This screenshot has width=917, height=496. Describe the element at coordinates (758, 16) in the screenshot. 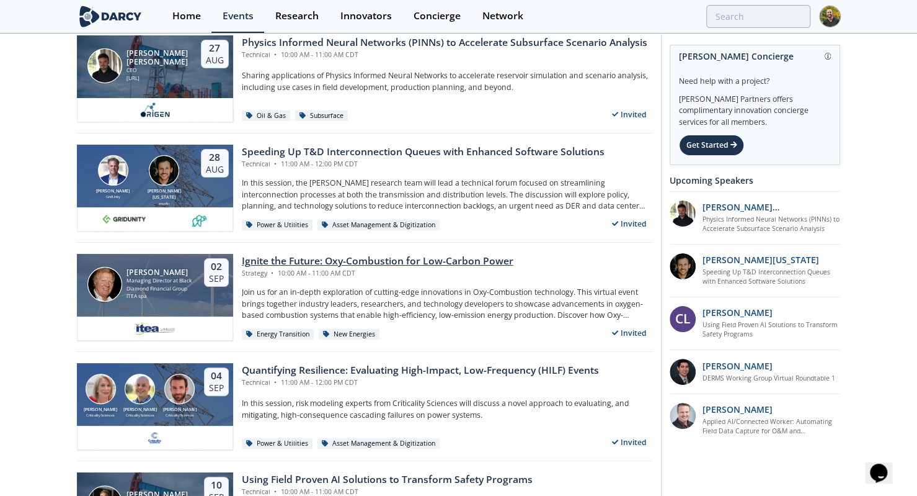

I see `input: Advanced Search` at that location.